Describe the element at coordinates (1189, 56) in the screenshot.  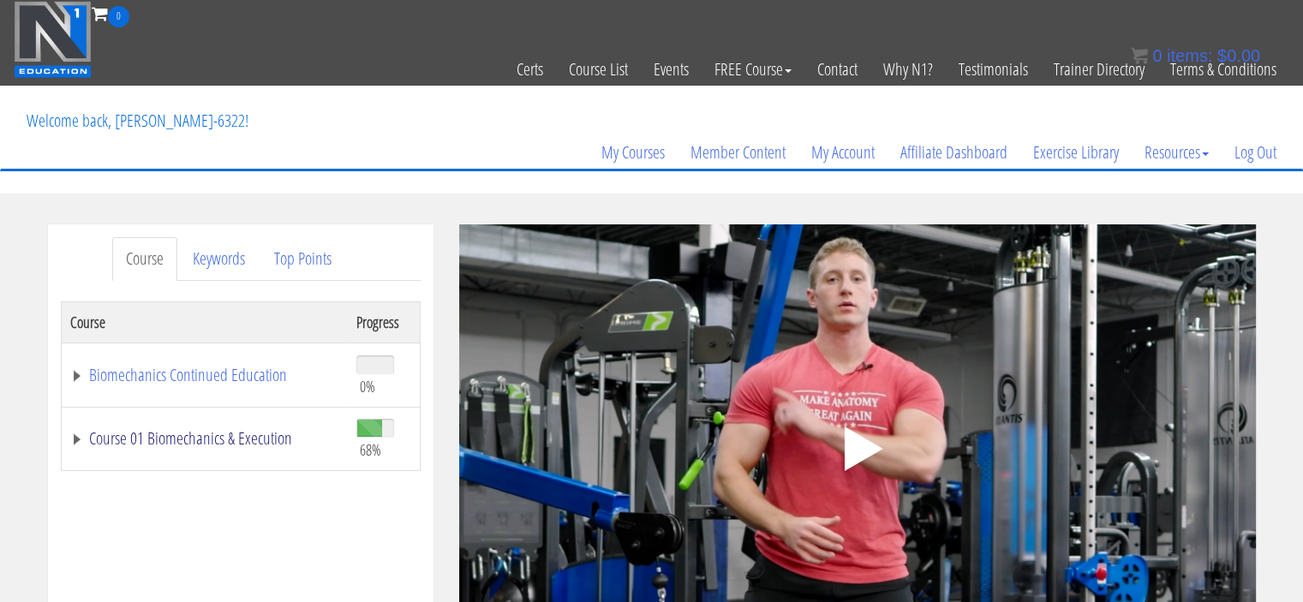
I see `span: items:` at that location.